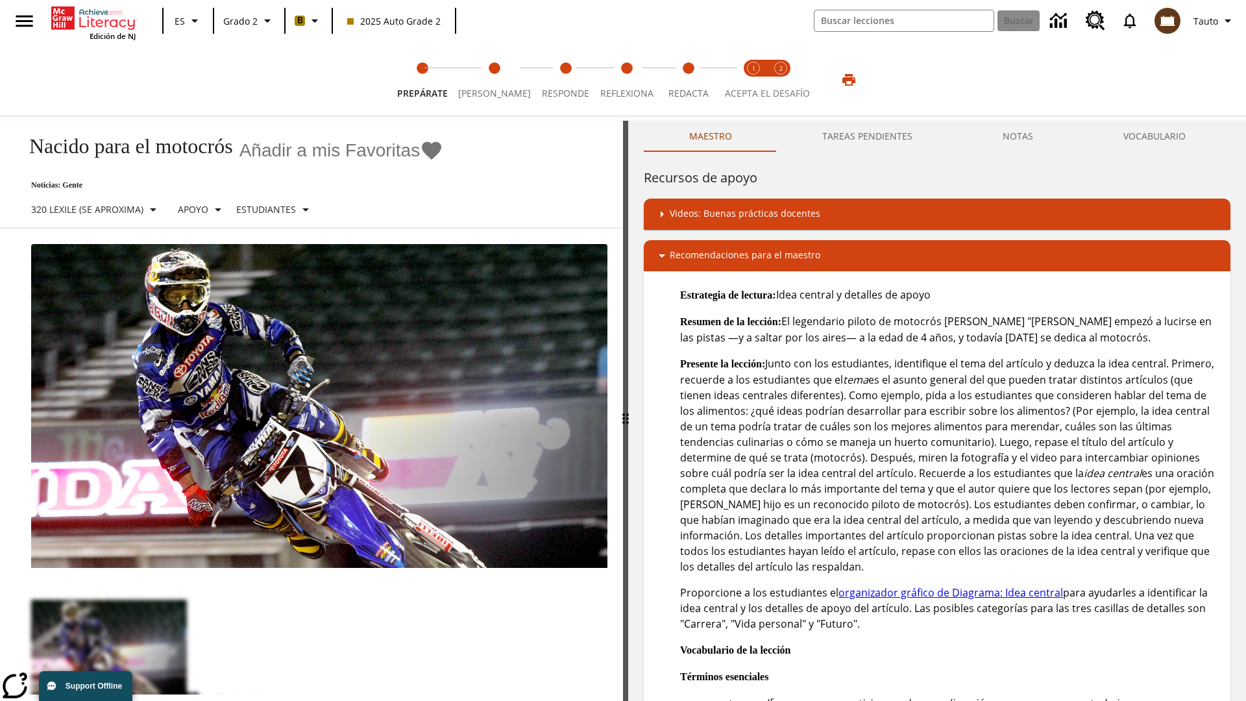 The height and width of the screenshot is (701, 1246). I want to click on button: Abrir el menú lateral, so click(24, 21).